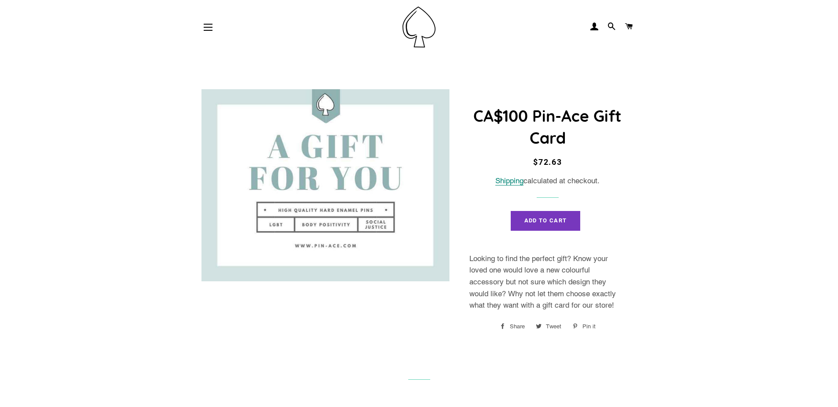 The image size is (838, 407). I want to click on img: Pin-Ace, so click(419, 27).